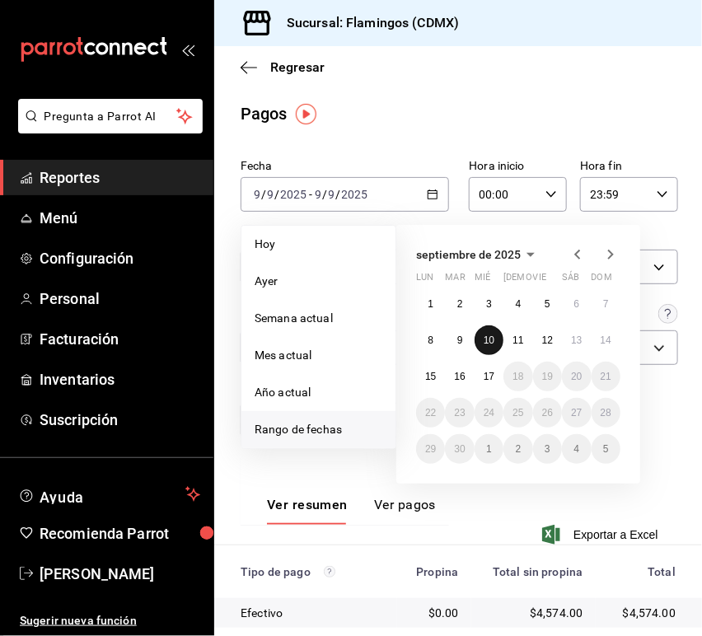 Image resolution: width=702 pixels, height=636 pixels. Describe the element at coordinates (547, 449) in the screenshot. I see `button: 3 de octubre de 2025` at that location.